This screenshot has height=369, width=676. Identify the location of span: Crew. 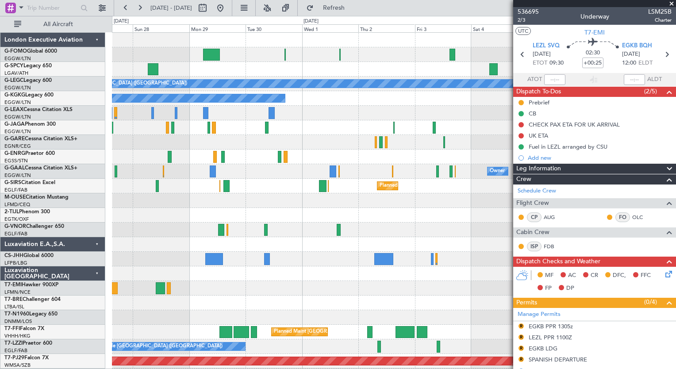
(524, 179).